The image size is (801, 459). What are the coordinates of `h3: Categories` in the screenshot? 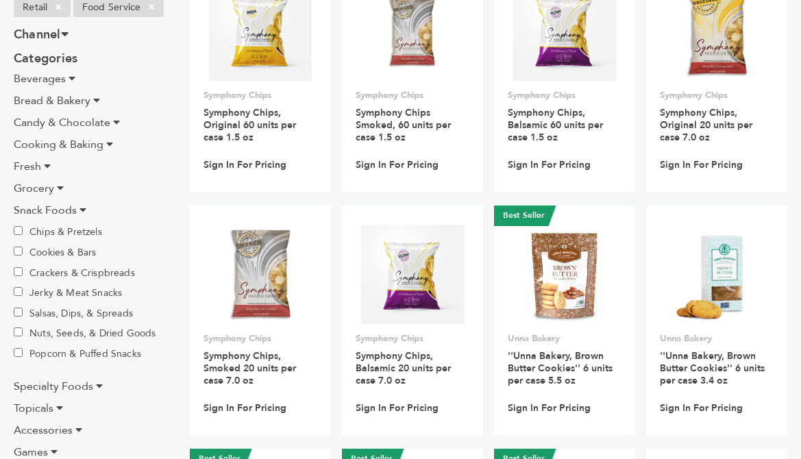 It's located at (91, 58).